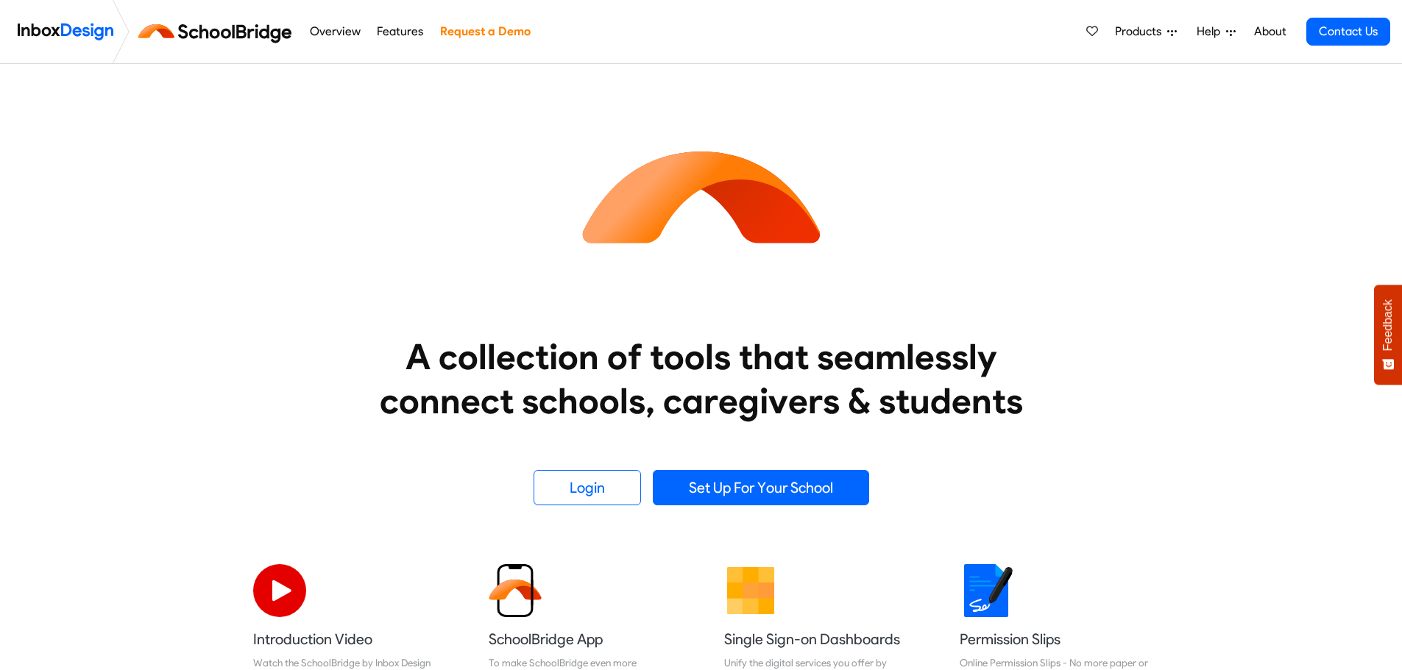  I want to click on a: Overview, so click(335, 32).